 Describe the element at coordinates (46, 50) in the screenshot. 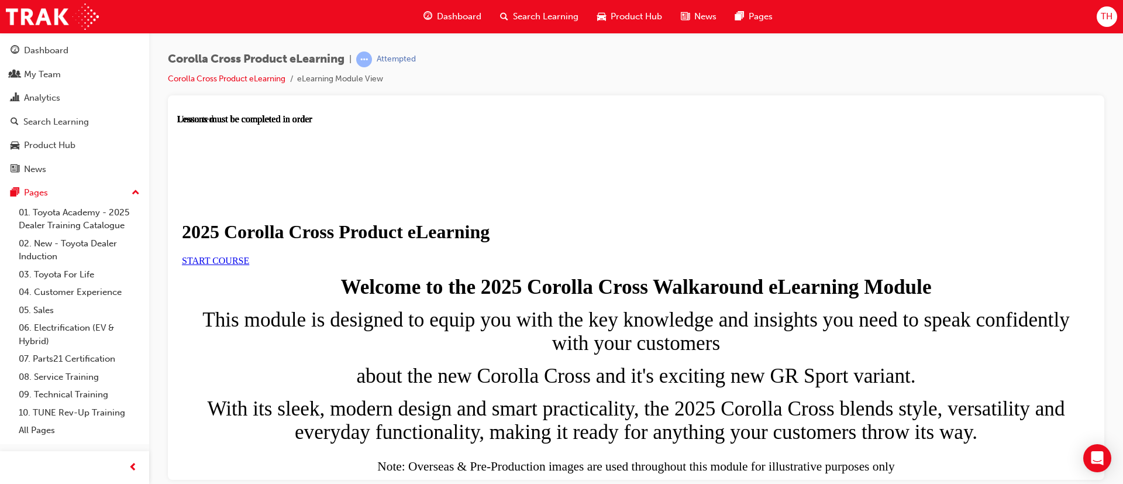

I see `div: Dashboard` at that location.